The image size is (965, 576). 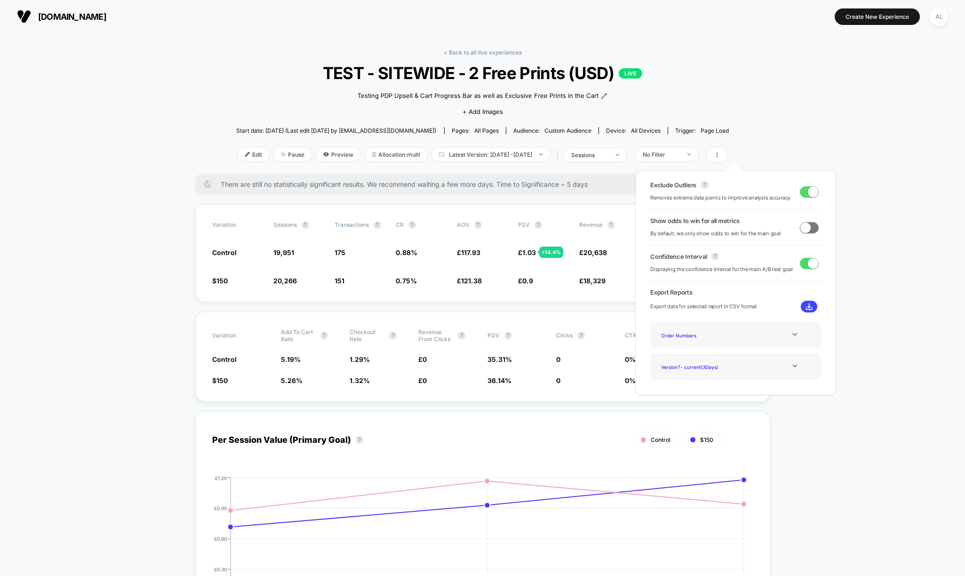 I want to click on span: 121.38, so click(x=472, y=281).